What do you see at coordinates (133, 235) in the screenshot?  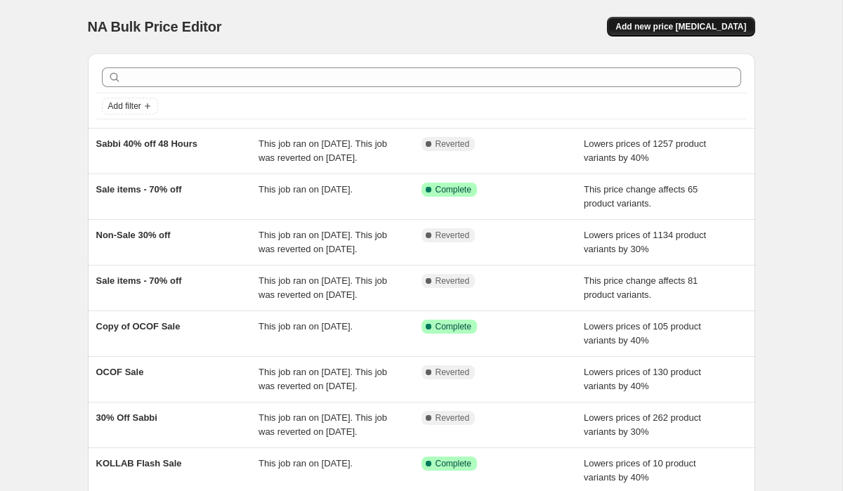 I see `span: Non-Sale 30% off` at bounding box center [133, 235].